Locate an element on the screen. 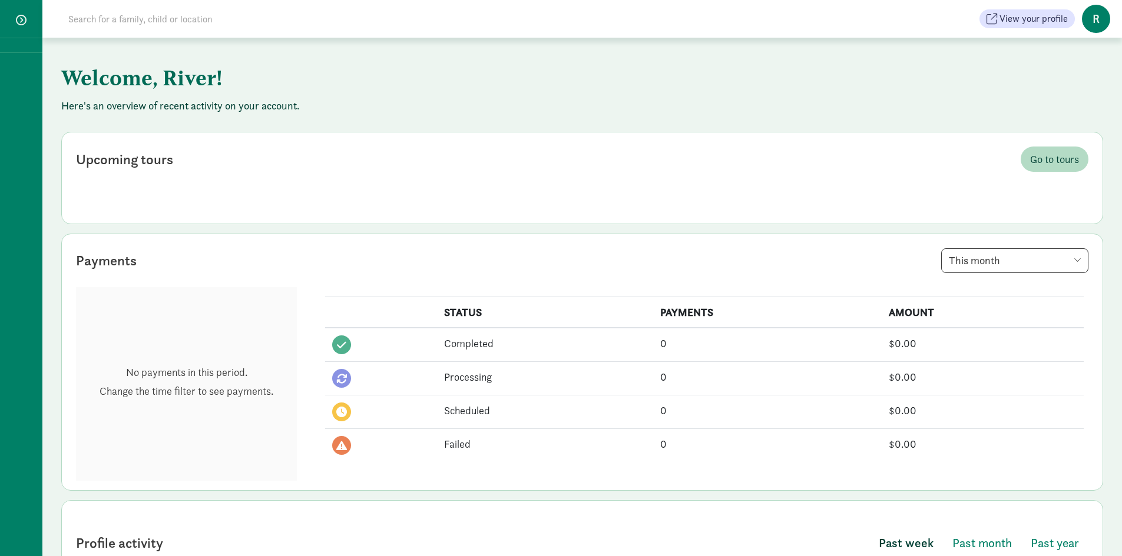 This screenshot has width=1122, height=556. span: R is located at coordinates (1096, 19).